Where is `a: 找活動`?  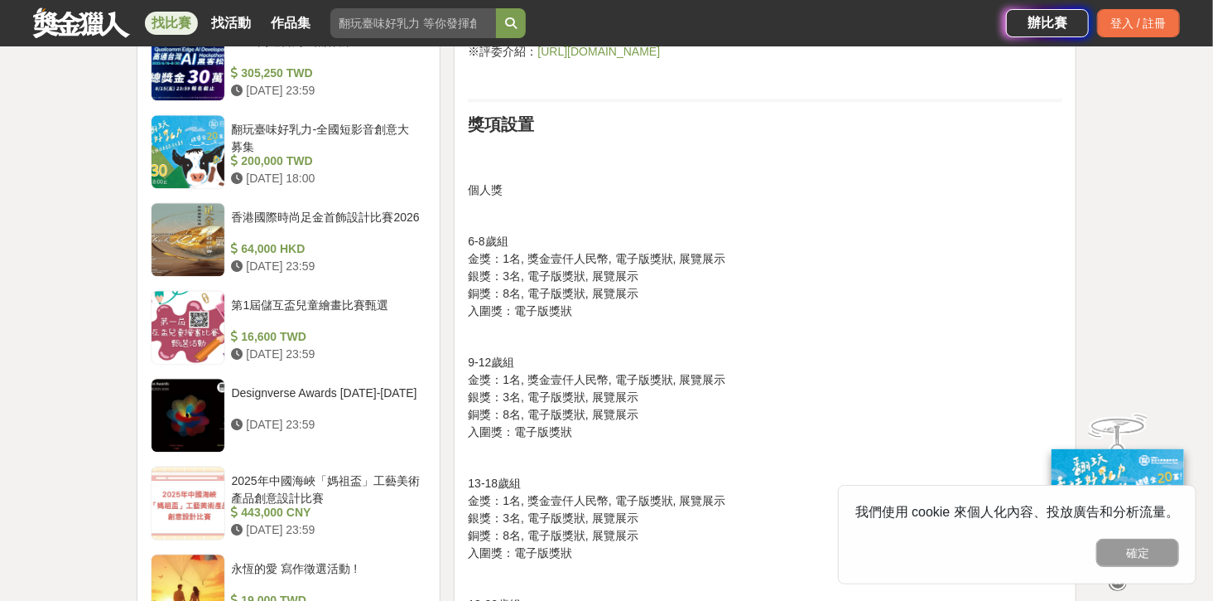 a: 找活動 is located at coordinates (231, 23).